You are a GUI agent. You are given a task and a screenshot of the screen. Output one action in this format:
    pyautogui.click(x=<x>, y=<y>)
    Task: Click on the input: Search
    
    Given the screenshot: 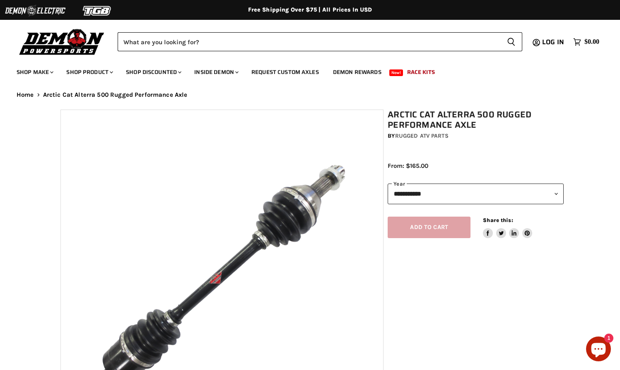 What is the action you would take?
    pyautogui.click(x=309, y=42)
    